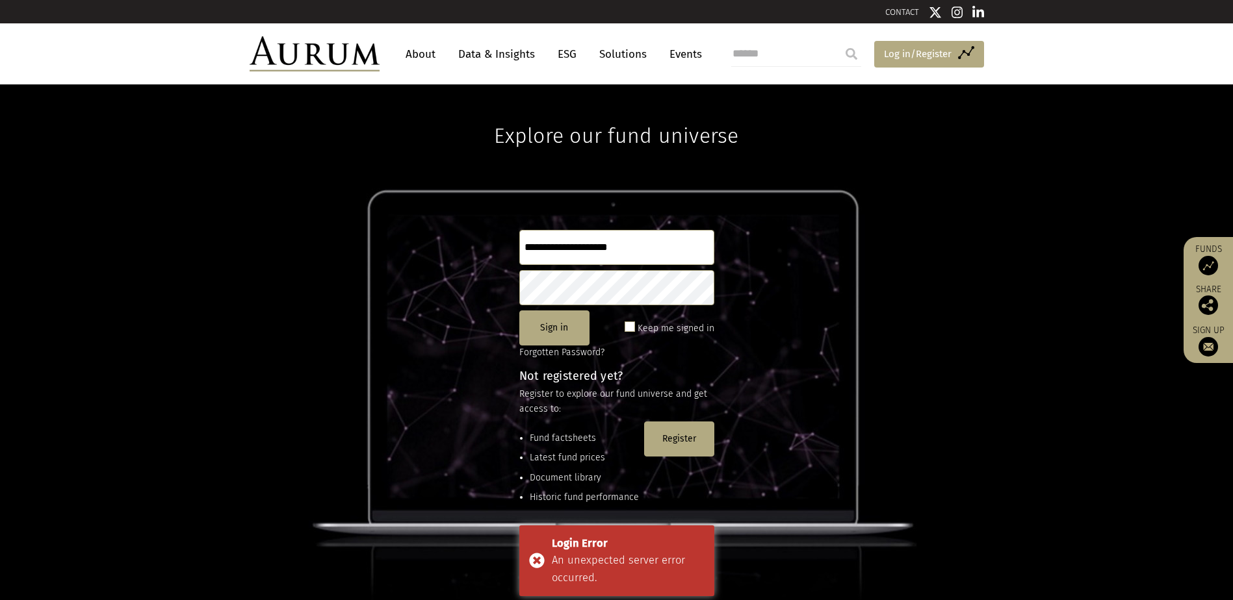 Image resolution: width=1233 pixels, height=600 pixels. Describe the element at coordinates (918, 54) in the screenshot. I see `span: Log in/Register` at that location.